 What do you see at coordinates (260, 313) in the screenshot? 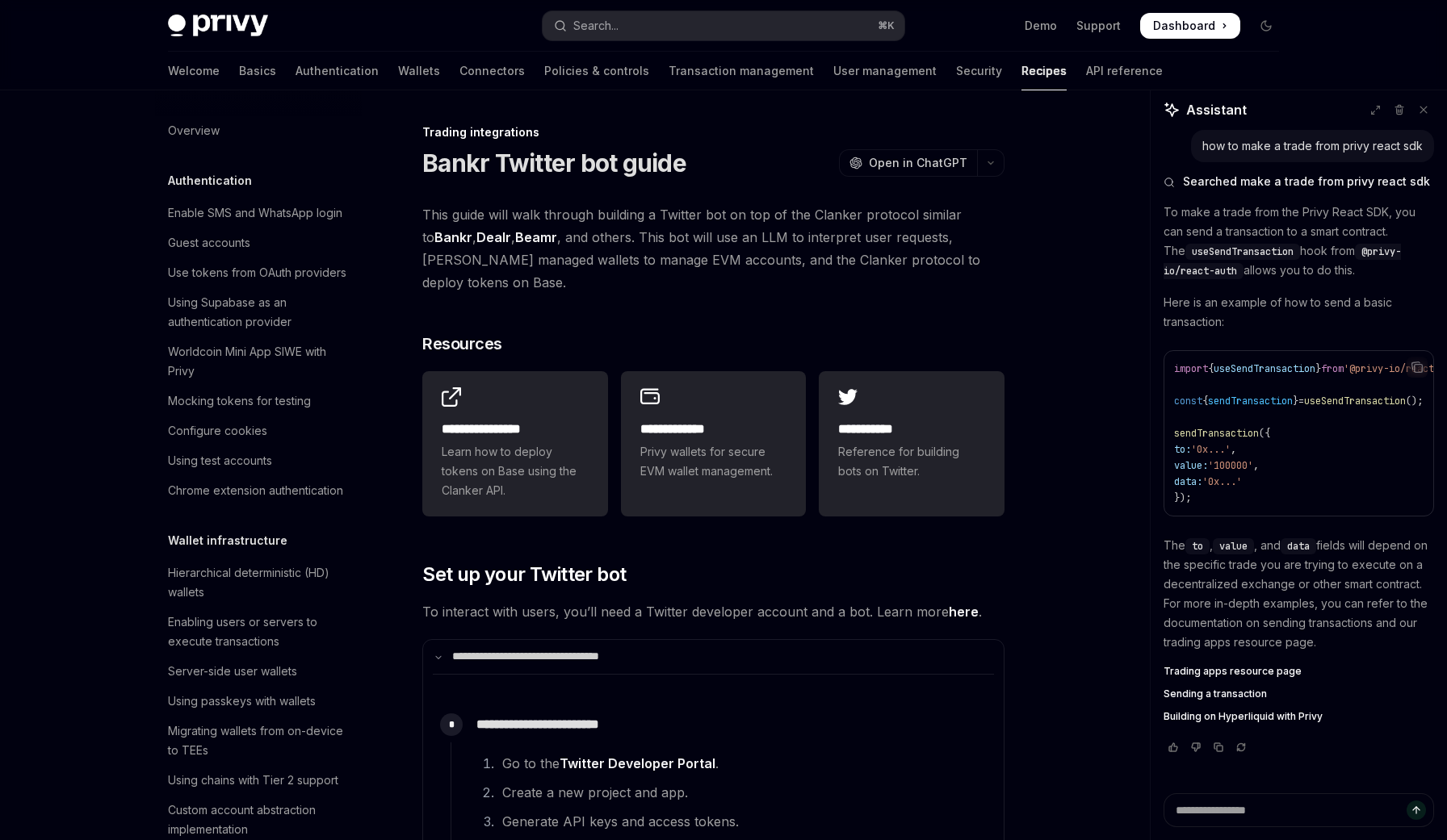
I see `div: Using Supabase as an authentication provider` at bounding box center [260, 313].